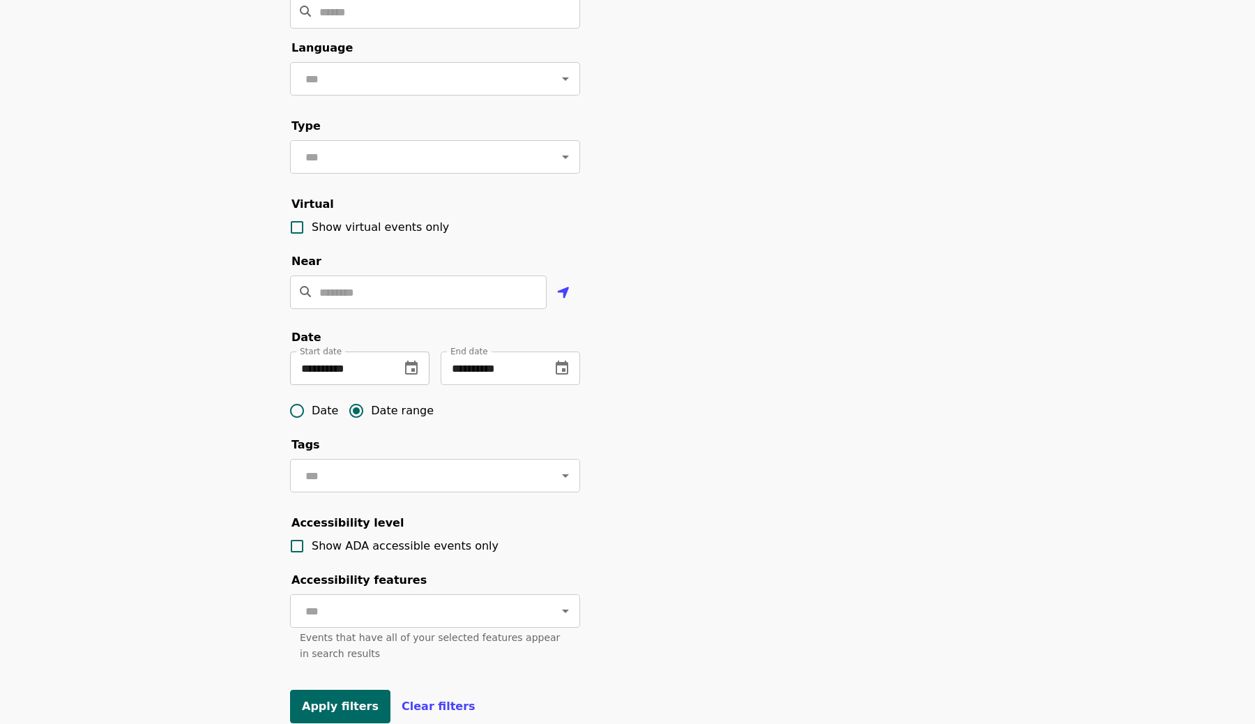 Image resolution: width=1255 pixels, height=724 pixels. What do you see at coordinates (469, 351) in the screenshot?
I see `span: End date` at bounding box center [469, 351].